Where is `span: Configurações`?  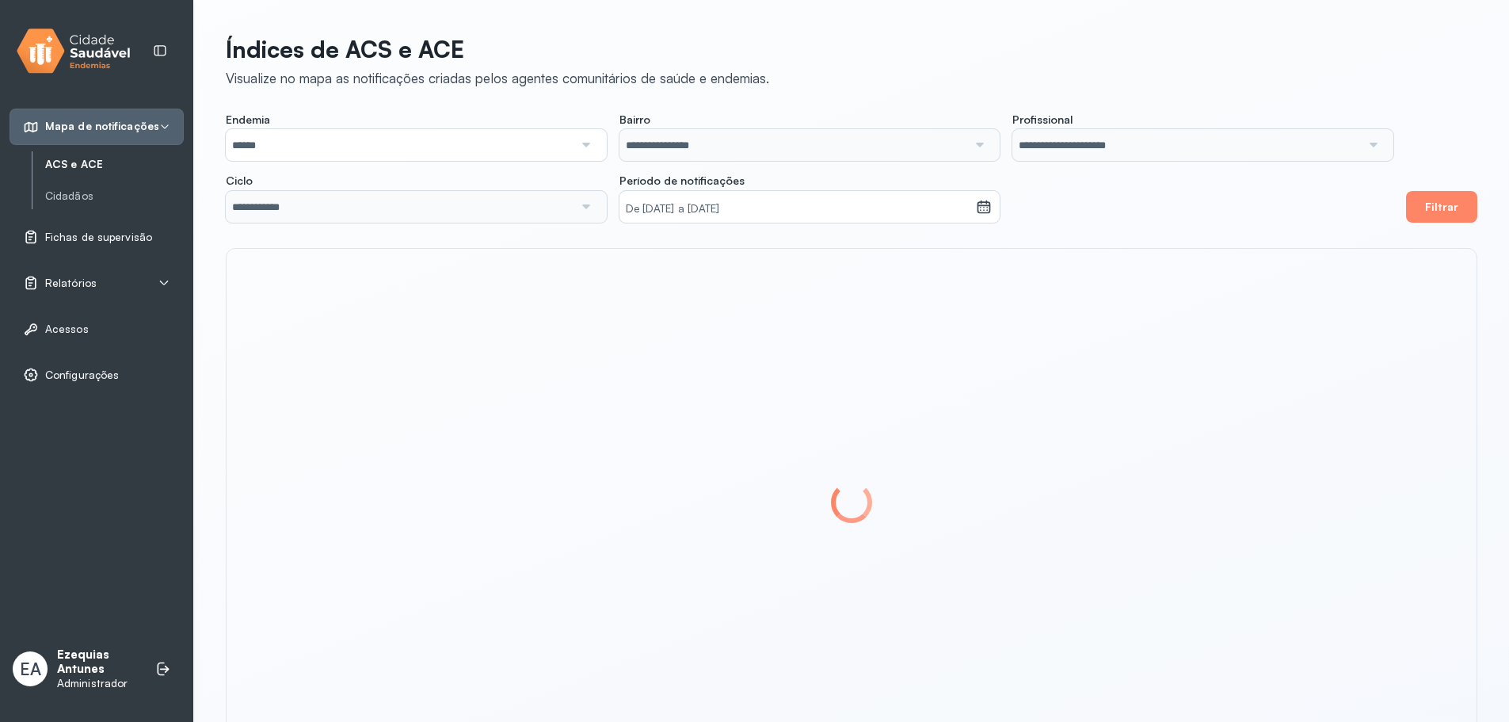 span: Configurações is located at coordinates (82, 375).